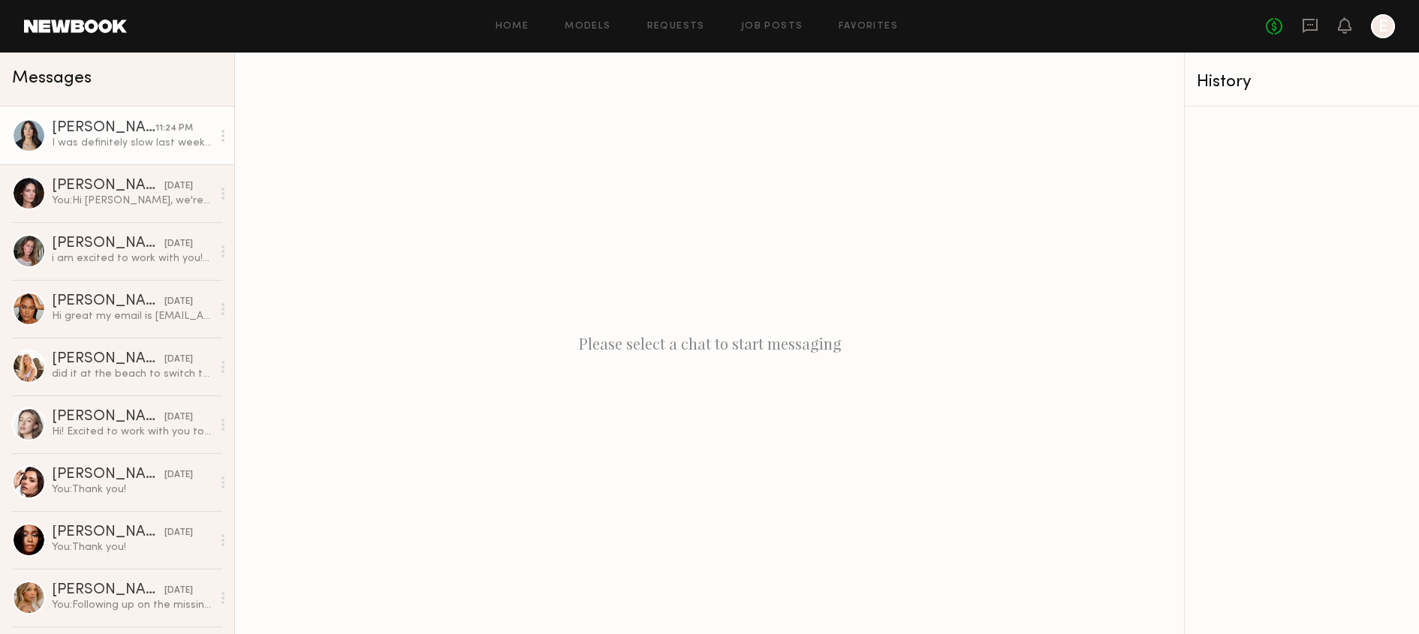  What do you see at coordinates (174, 128) in the screenshot?
I see `div: 11:24 PM` at bounding box center [174, 128].